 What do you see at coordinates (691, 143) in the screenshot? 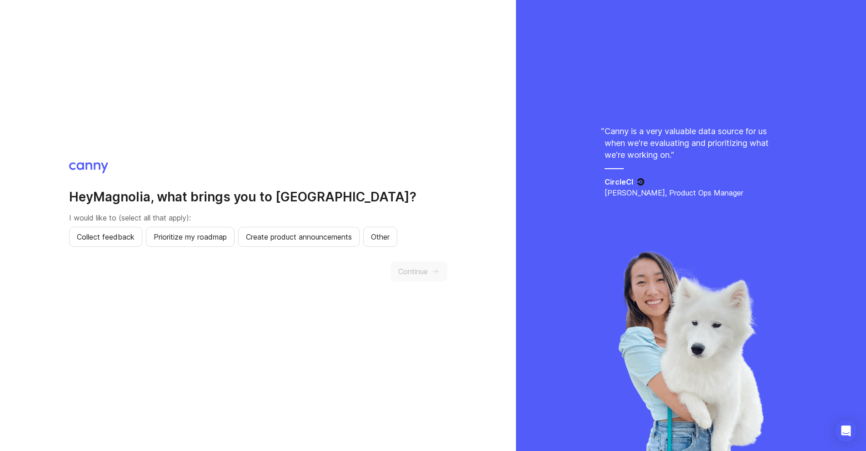
I see `p: Canny is a very valuable data source for us when we're evaluating and prioritizing what we're wor...` at bounding box center [691, 143].